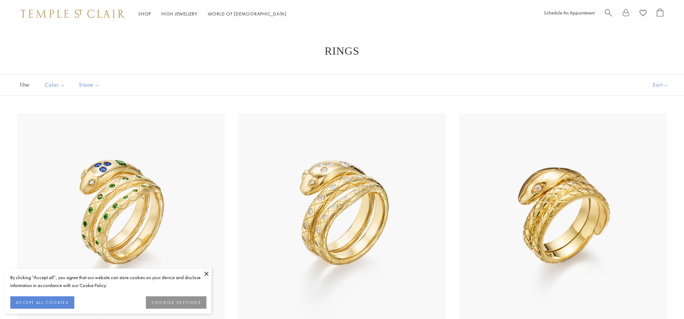  Describe the element at coordinates (608, 14) in the screenshot. I see `a: Search` at that location.